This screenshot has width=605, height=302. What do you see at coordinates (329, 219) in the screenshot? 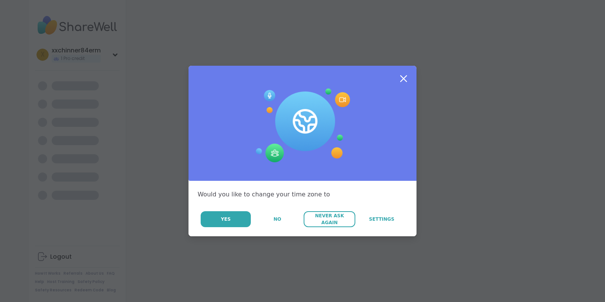
I see `button: Never Ask Again` at bounding box center [329, 219].